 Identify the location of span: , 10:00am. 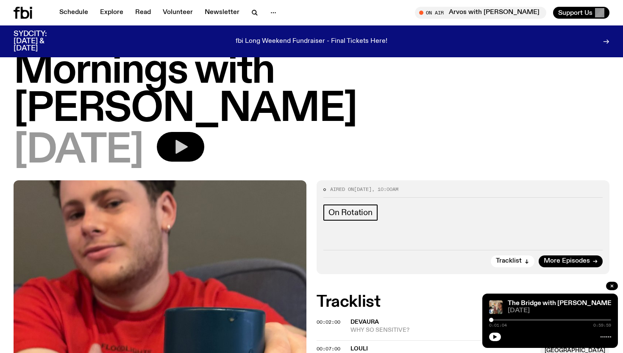
(385, 189).